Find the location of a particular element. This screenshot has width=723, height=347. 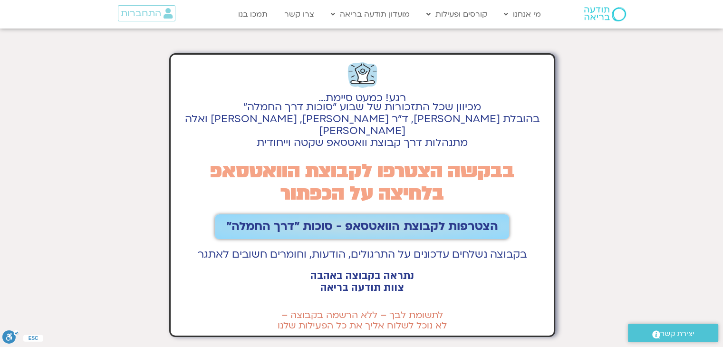

h2: נתראה בקבוצה באהבה צוות תודעה בריאה is located at coordinates (362, 282).